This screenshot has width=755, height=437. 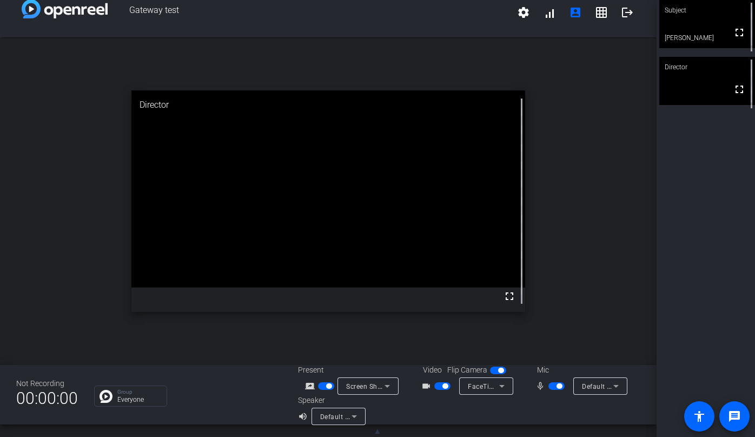 What do you see at coordinates (700, 416) in the screenshot?
I see `mat-icon: accessibility` at bounding box center [700, 416].